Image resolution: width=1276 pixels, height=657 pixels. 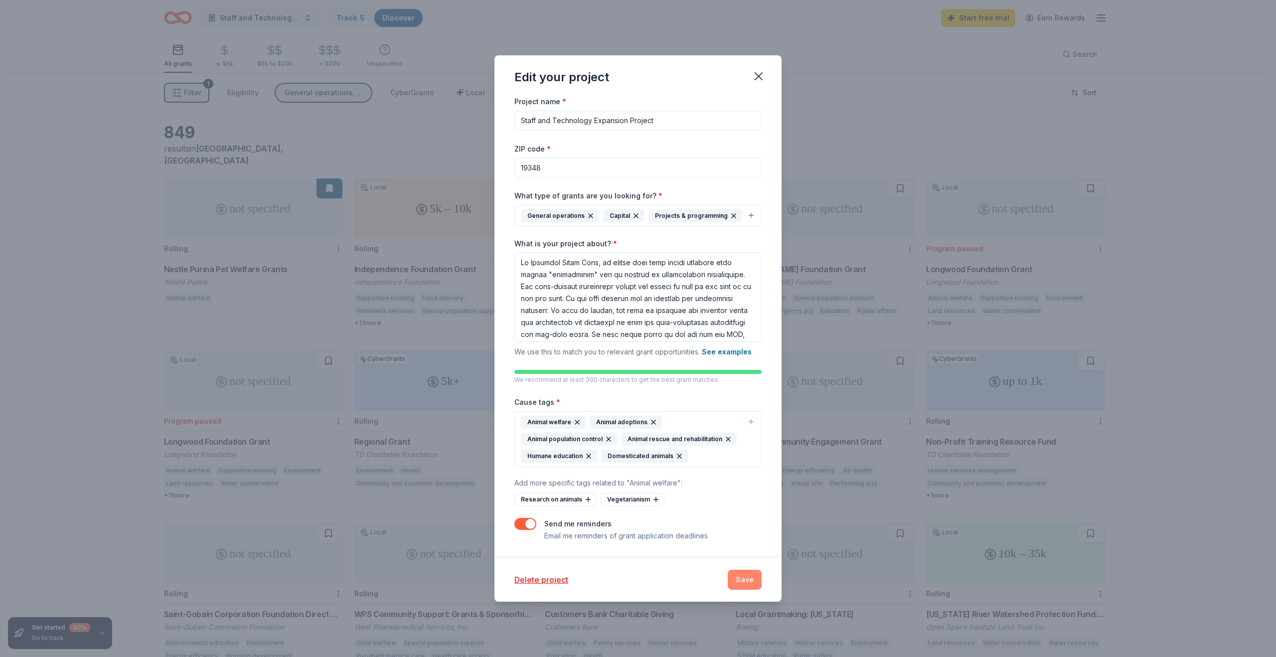 I want to click on div: Capital, so click(x=624, y=216).